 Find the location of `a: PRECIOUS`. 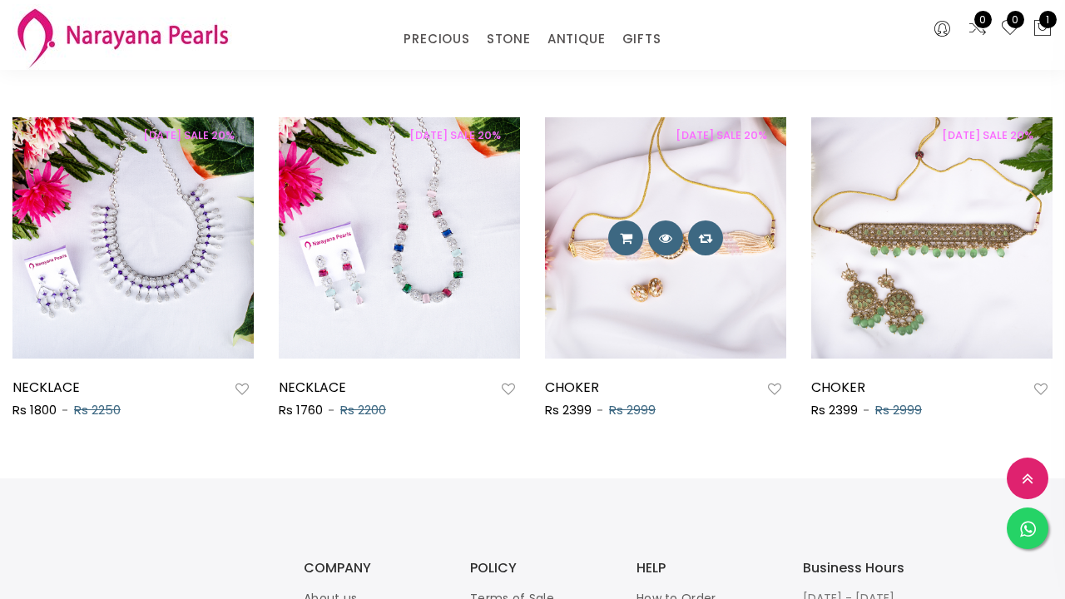

a: PRECIOUS is located at coordinates (436, 39).